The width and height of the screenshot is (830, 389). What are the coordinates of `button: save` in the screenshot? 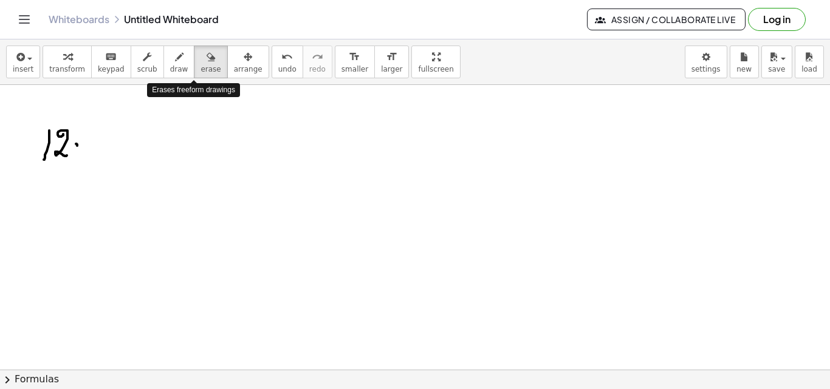 It's located at (776, 62).